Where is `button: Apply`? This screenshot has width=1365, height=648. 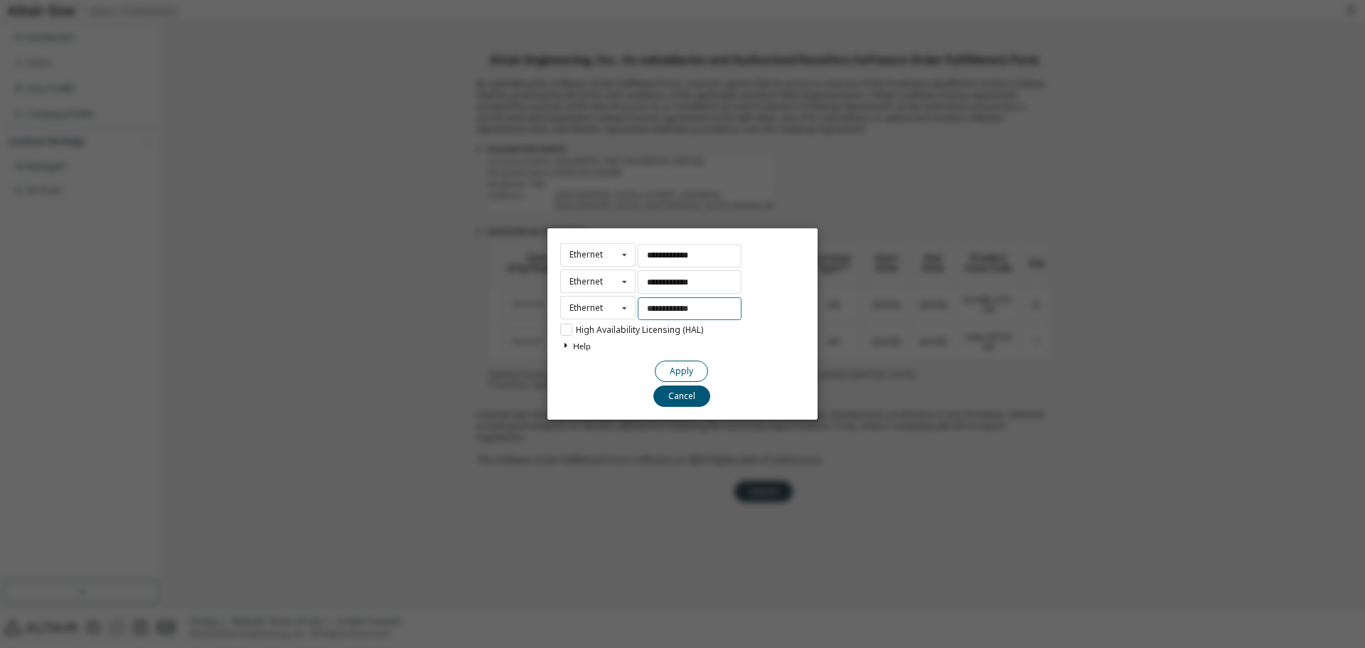
button: Apply is located at coordinates (681, 371).